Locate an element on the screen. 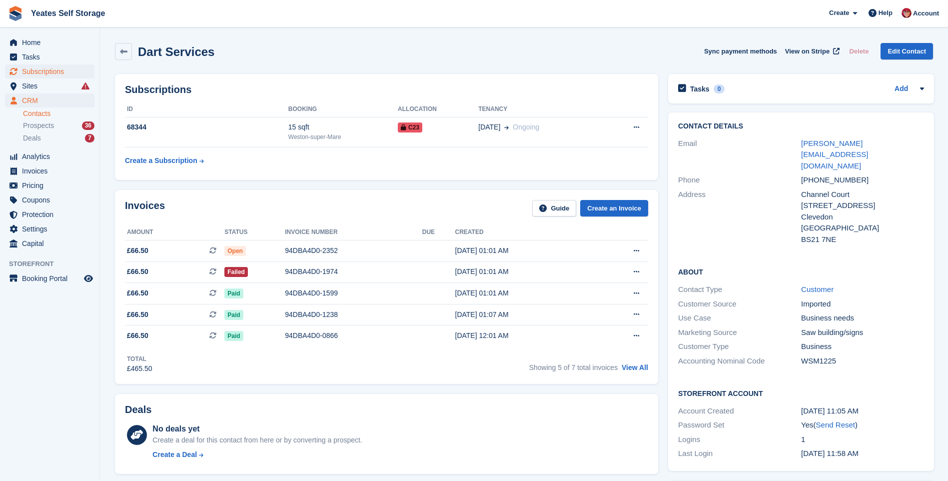 This screenshot has width=948, height=481. span: Sites is located at coordinates (52, 86).